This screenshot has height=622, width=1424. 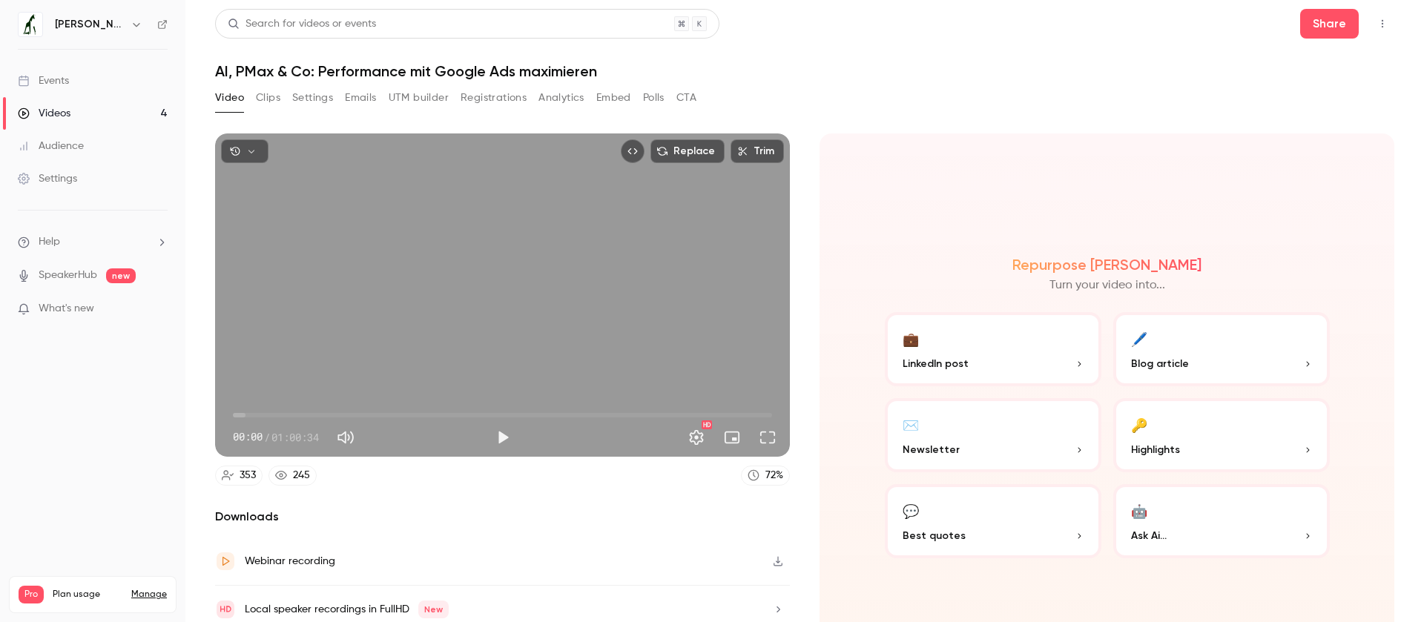 What do you see at coordinates (493, 98) in the screenshot?
I see `button: Registrations` at bounding box center [493, 98].